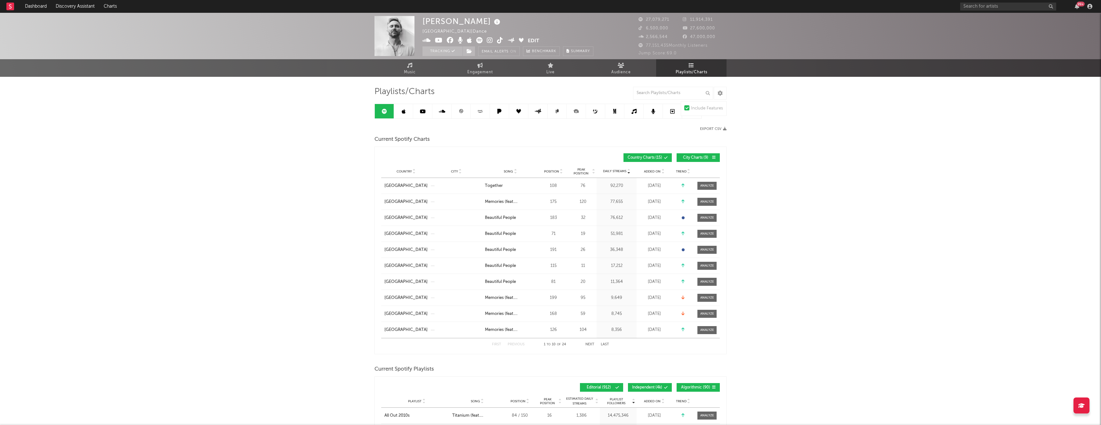  I want to click on span: 27,600,000, so click(699, 28).